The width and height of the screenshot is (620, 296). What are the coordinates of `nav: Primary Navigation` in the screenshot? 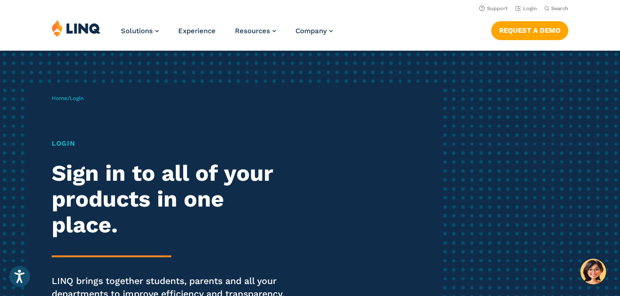 It's located at (227, 35).